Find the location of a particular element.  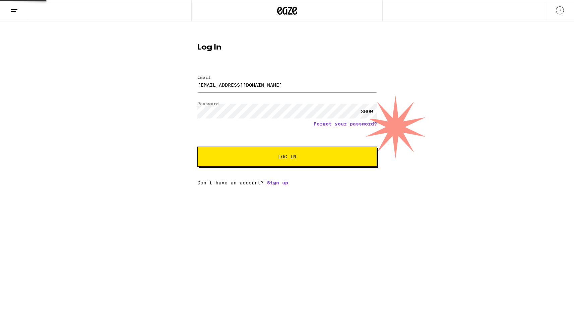

h1: Log In is located at coordinates (287, 48).